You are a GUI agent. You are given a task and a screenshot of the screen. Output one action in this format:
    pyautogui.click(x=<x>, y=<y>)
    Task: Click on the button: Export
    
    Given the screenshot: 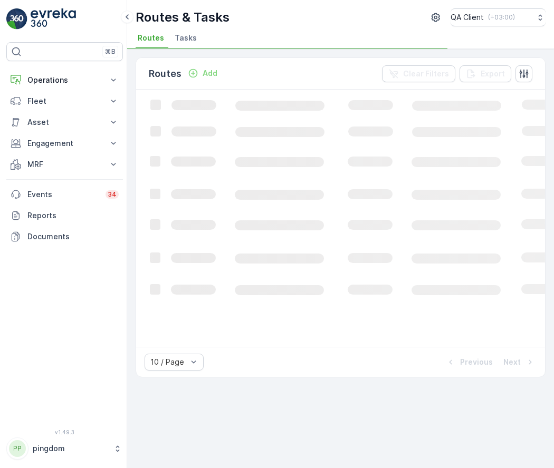 What is the action you would take?
    pyautogui.click(x=485, y=74)
    